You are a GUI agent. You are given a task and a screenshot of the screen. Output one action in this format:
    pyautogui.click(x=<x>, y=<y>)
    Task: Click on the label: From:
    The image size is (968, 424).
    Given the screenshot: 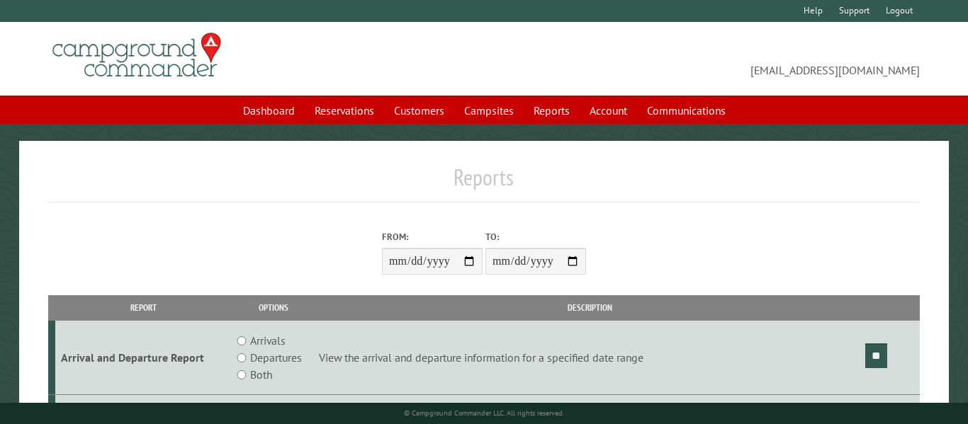 What is the action you would take?
    pyautogui.click(x=432, y=237)
    